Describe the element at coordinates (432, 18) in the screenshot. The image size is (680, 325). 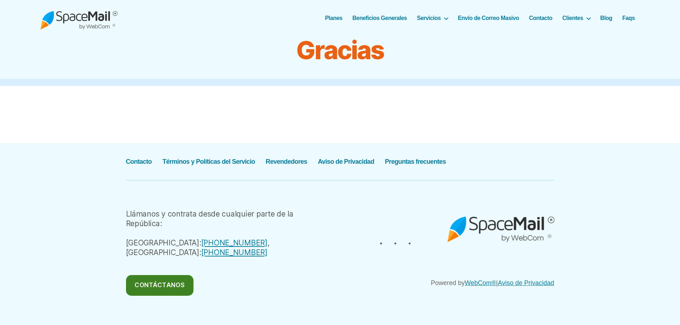
I see `a: Servicios` at that location.